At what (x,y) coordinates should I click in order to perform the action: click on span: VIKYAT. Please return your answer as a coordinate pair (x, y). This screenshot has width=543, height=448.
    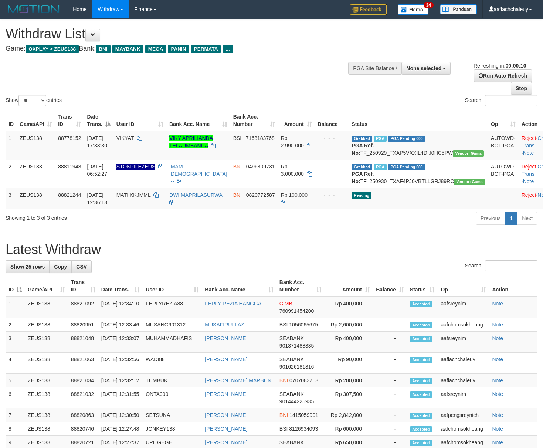
    Looking at the image, I should click on (125, 138).